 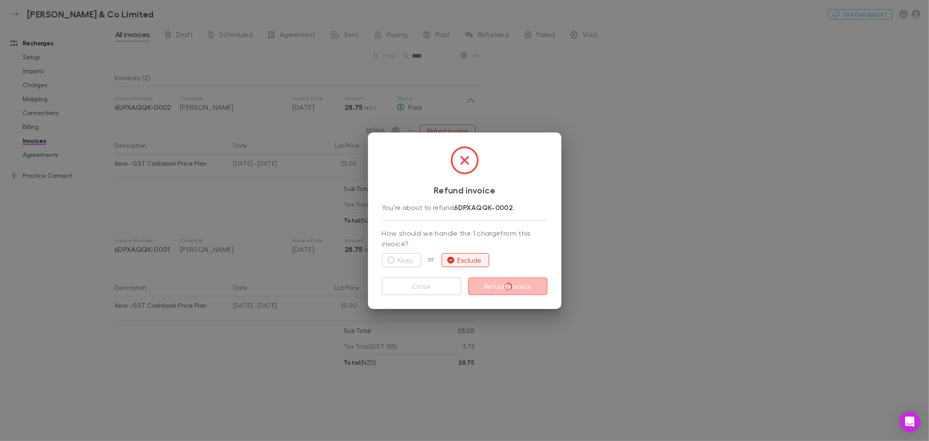 I want to click on button: Keep, so click(x=402, y=260).